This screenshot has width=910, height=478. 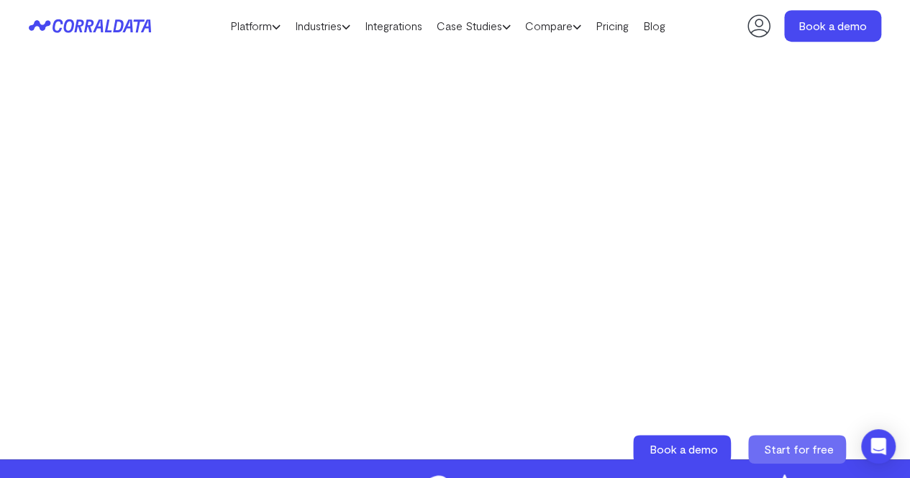 What do you see at coordinates (684, 449) in the screenshot?
I see `span: Book a demo` at bounding box center [684, 449].